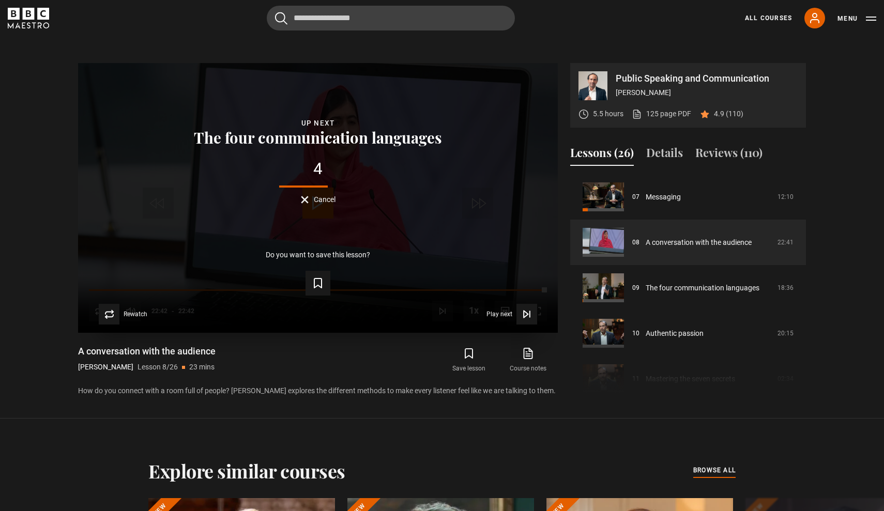 The width and height of the screenshot is (884, 511). Describe the element at coordinates (318, 255) in the screenshot. I see `p: Do you want to save this lesson?` at that location.